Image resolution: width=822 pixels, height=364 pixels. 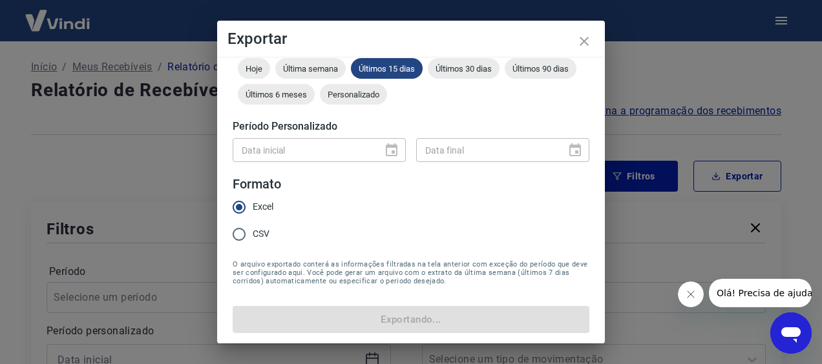 I want to click on div: Hoje, so click(x=254, y=68).